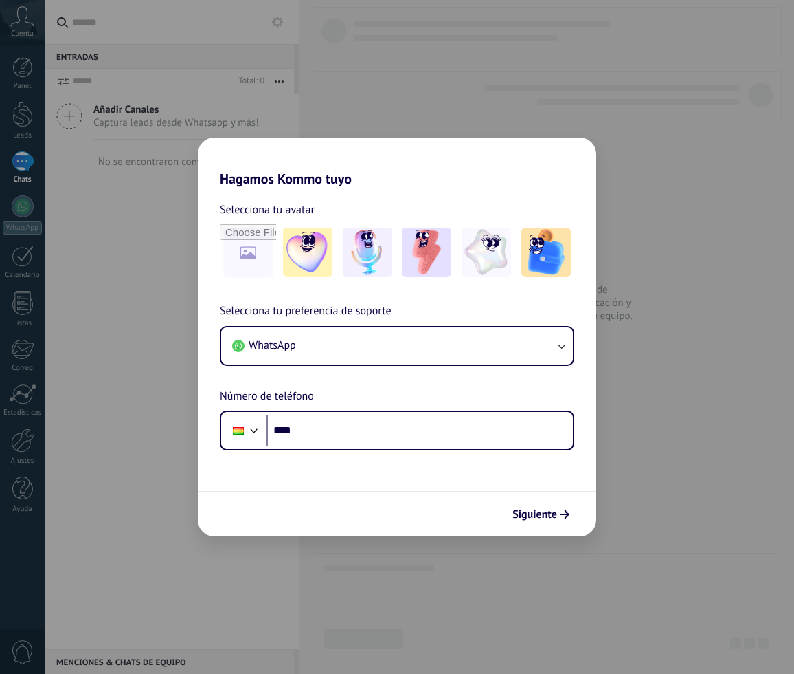 The width and height of the screenshot is (794, 674). Describe the element at coordinates (541, 514) in the screenshot. I see `button: Siguiente` at that location.